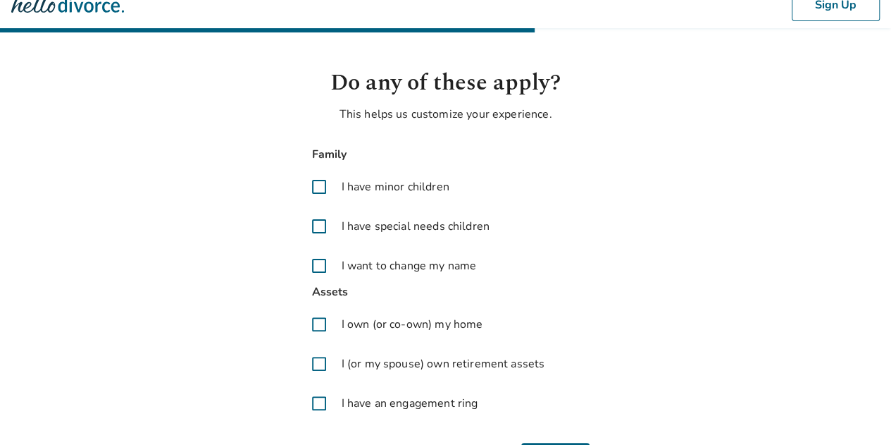 Image resolution: width=891 pixels, height=445 pixels. I want to click on h1: Do any of these apply?, so click(446, 83).